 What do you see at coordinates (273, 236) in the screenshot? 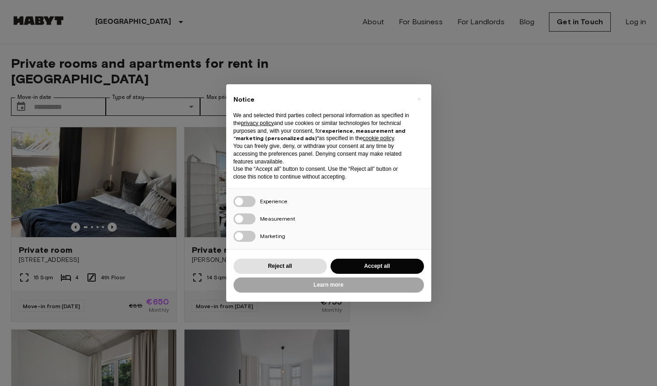
I see `span: Marketing` at bounding box center [273, 236].